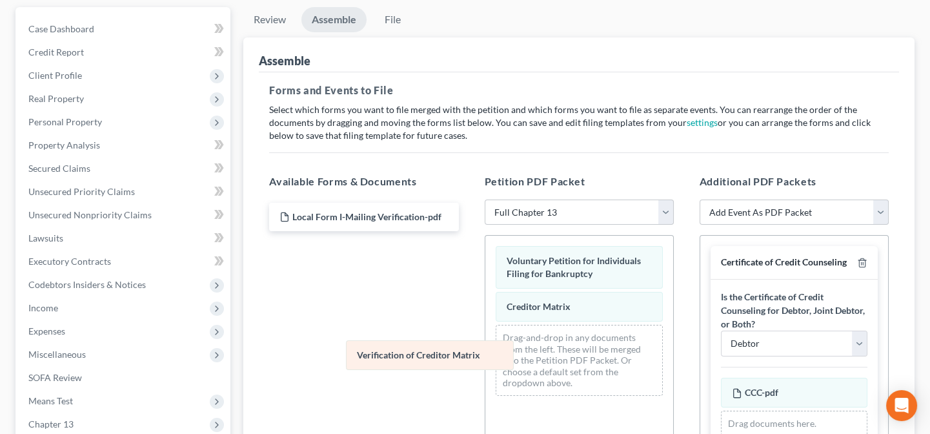 The height and width of the screenshot is (434, 930). I want to click on a: Unsecured Priority Claims, so click(124, 192).